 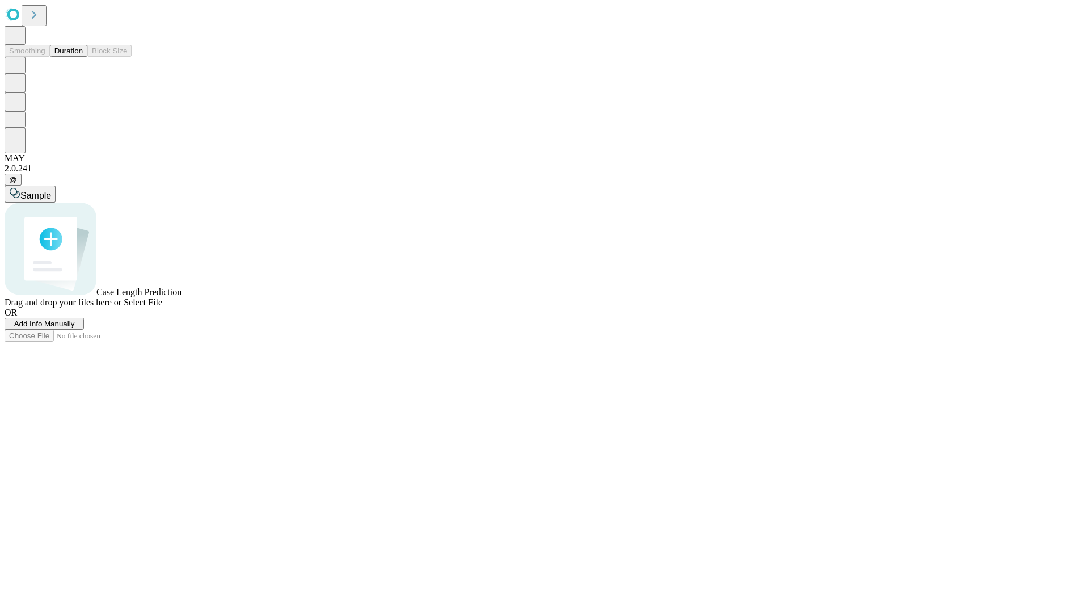 I want to click on span: OR, so click(x=11, y=312).